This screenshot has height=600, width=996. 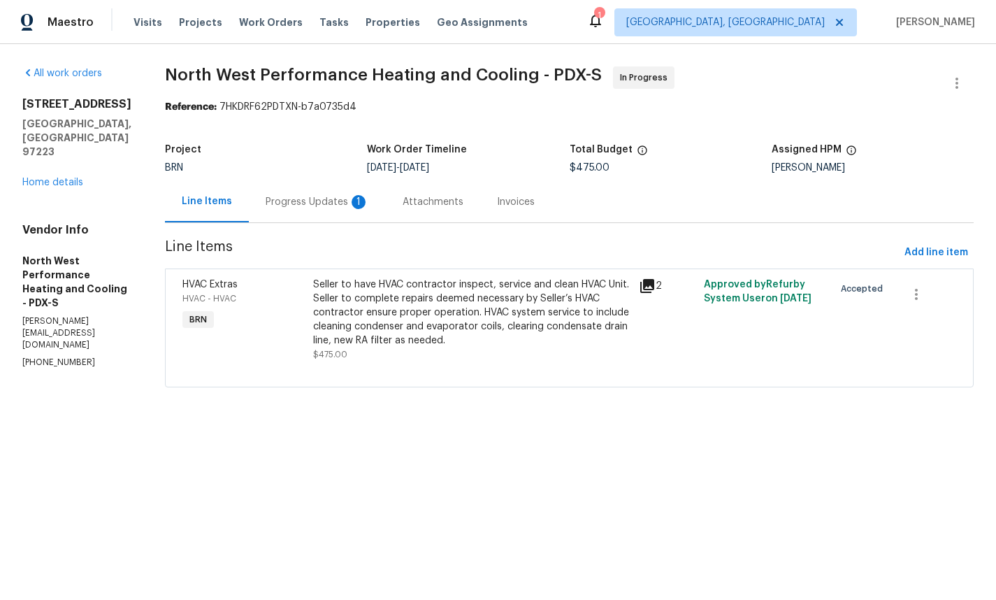 I want to click on button: Add line item, so click(x=936, y=252).